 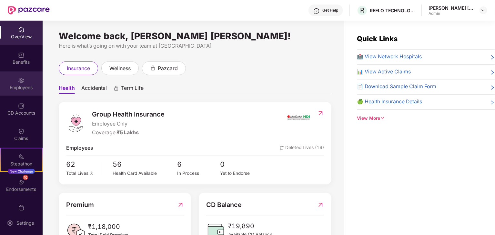 I want to click on span: down, so click(x=382, y=118).